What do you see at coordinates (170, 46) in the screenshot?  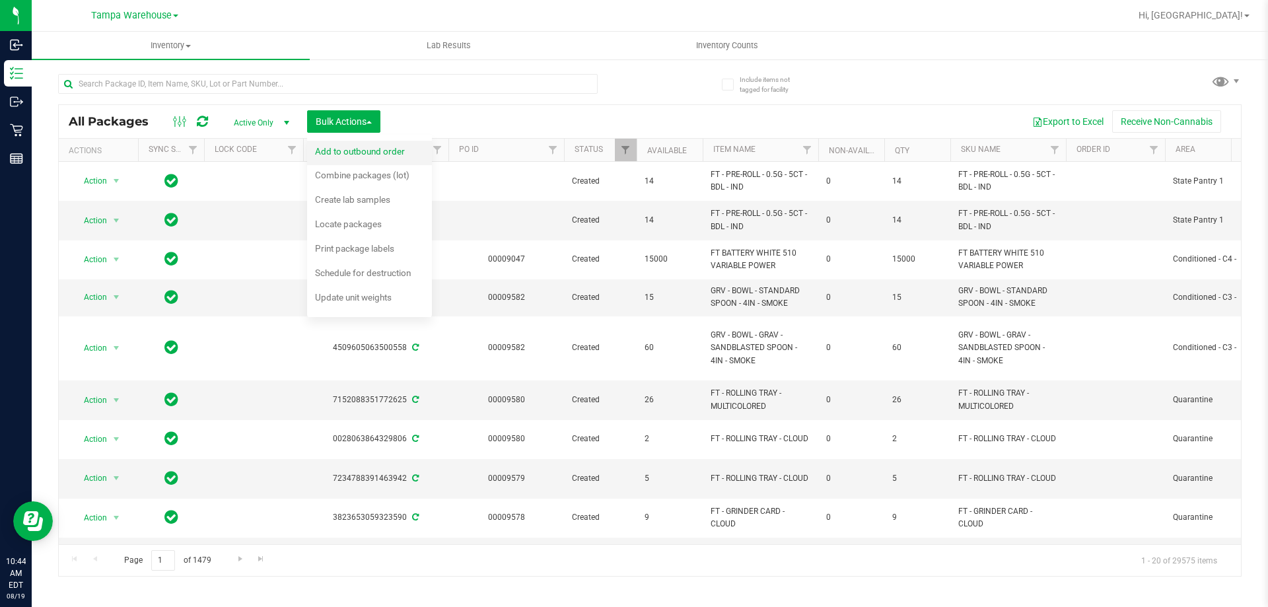 I see `span: Inventory` at bounding box center [170, 46].